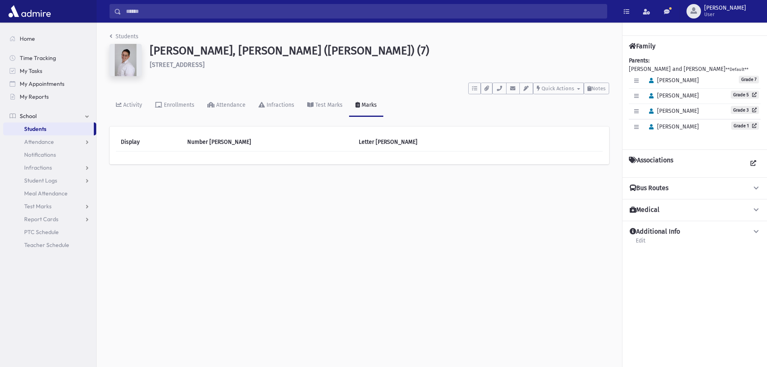  What do you see at coordinates (49, 58) in the screenshot?
I see `a: Time Tracking` at bounding box center [49, 58].